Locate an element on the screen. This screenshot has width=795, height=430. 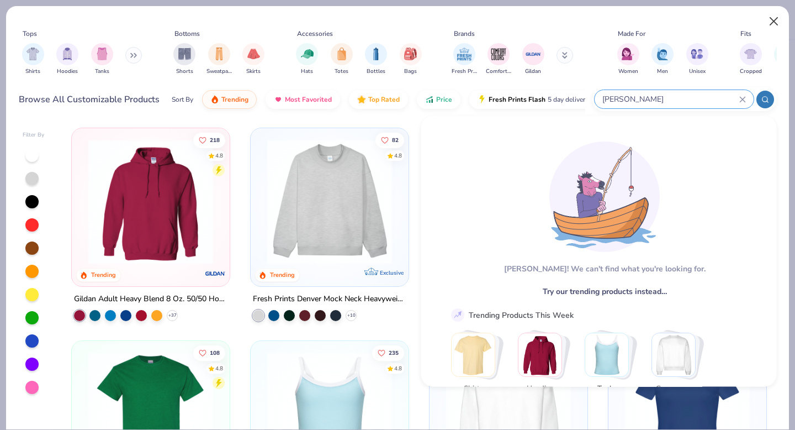
input: Try "T-Shirt" is located at coordinates (671, 99).